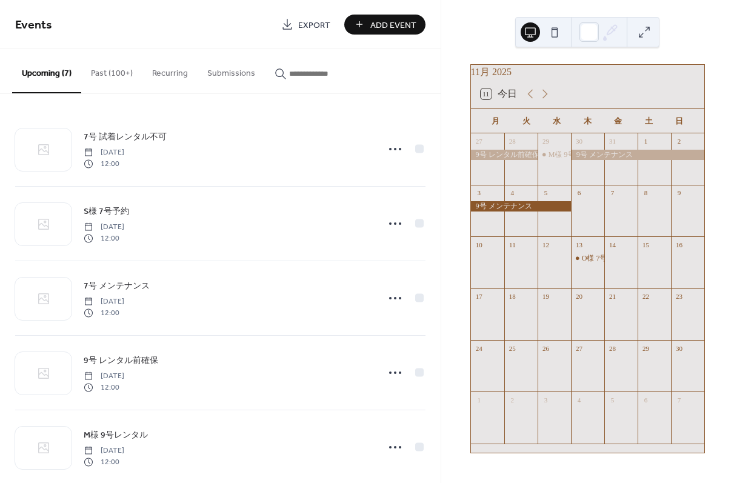  What do you see at coordinates (479, 244) in the screenshot?
I see `div: 10` at bounding box center [479, 244].